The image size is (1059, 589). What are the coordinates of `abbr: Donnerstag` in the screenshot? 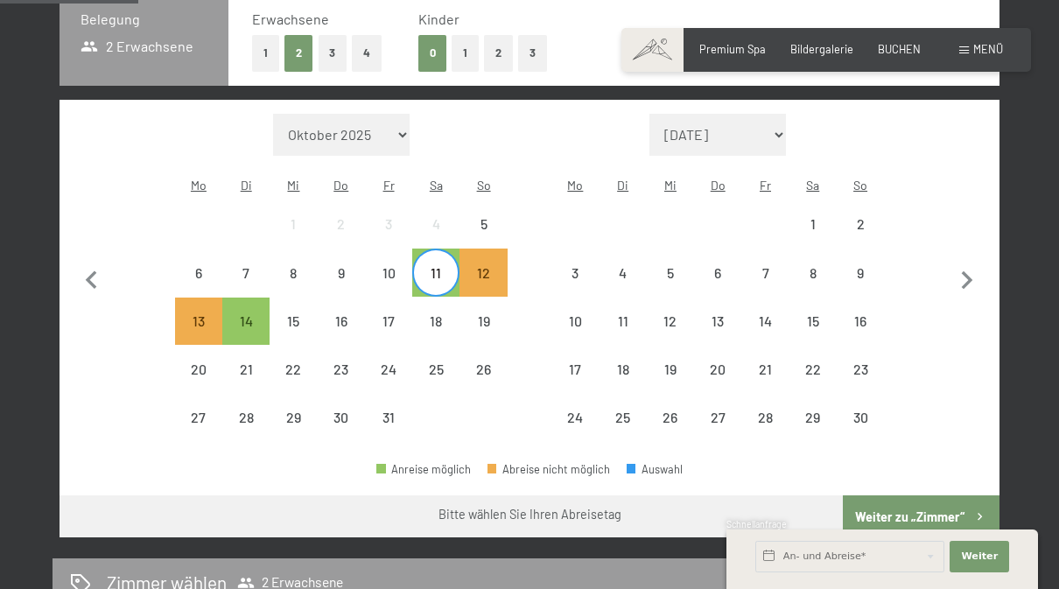 It's located at (718, 185).